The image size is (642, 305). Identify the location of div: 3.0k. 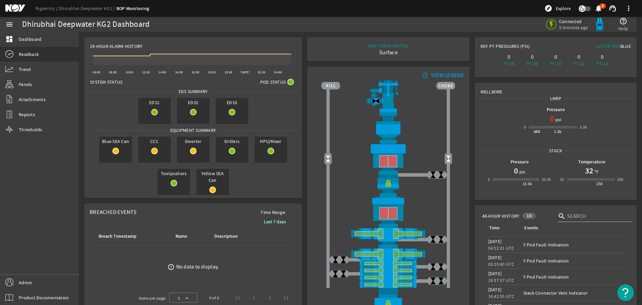
(584, 127).